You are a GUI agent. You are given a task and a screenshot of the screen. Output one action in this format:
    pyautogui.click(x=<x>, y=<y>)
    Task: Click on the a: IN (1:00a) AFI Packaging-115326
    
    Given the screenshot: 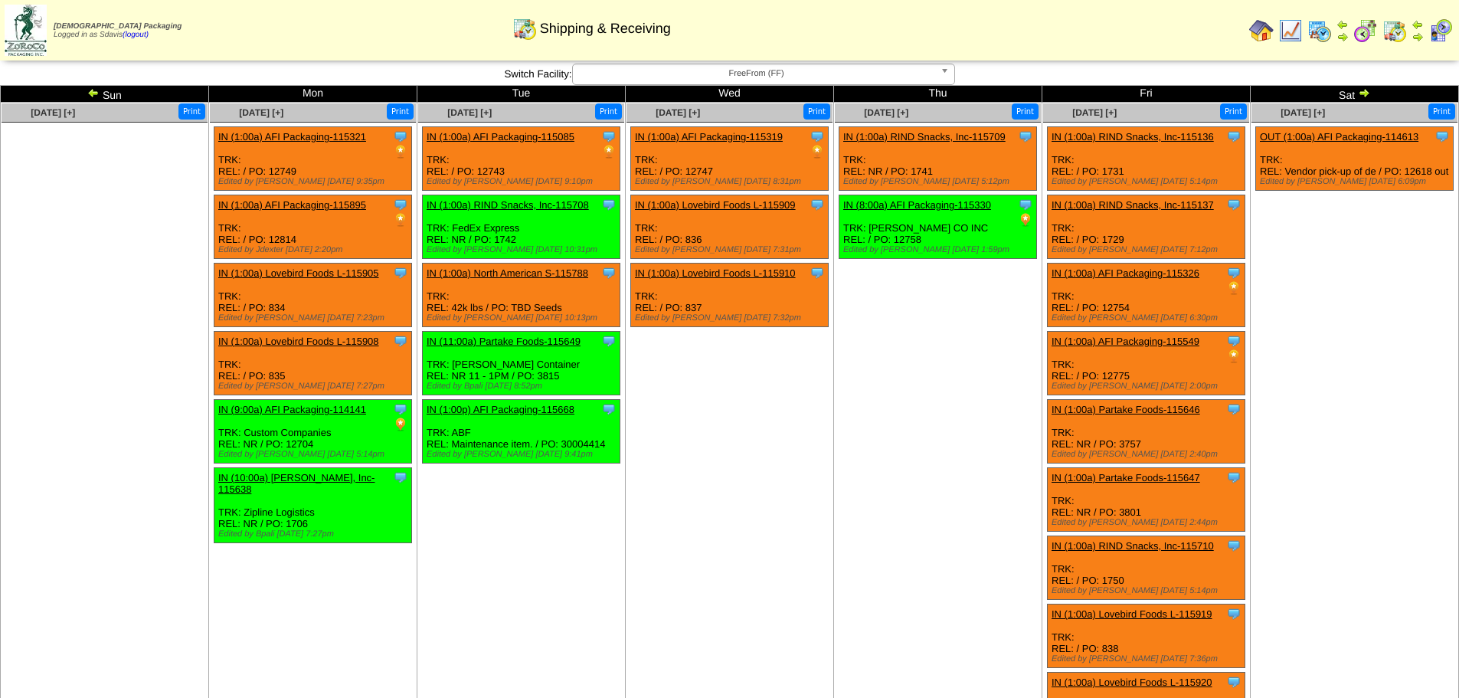 What is the action you would take?
    pyautogui.click(x=1125, y=273)
    